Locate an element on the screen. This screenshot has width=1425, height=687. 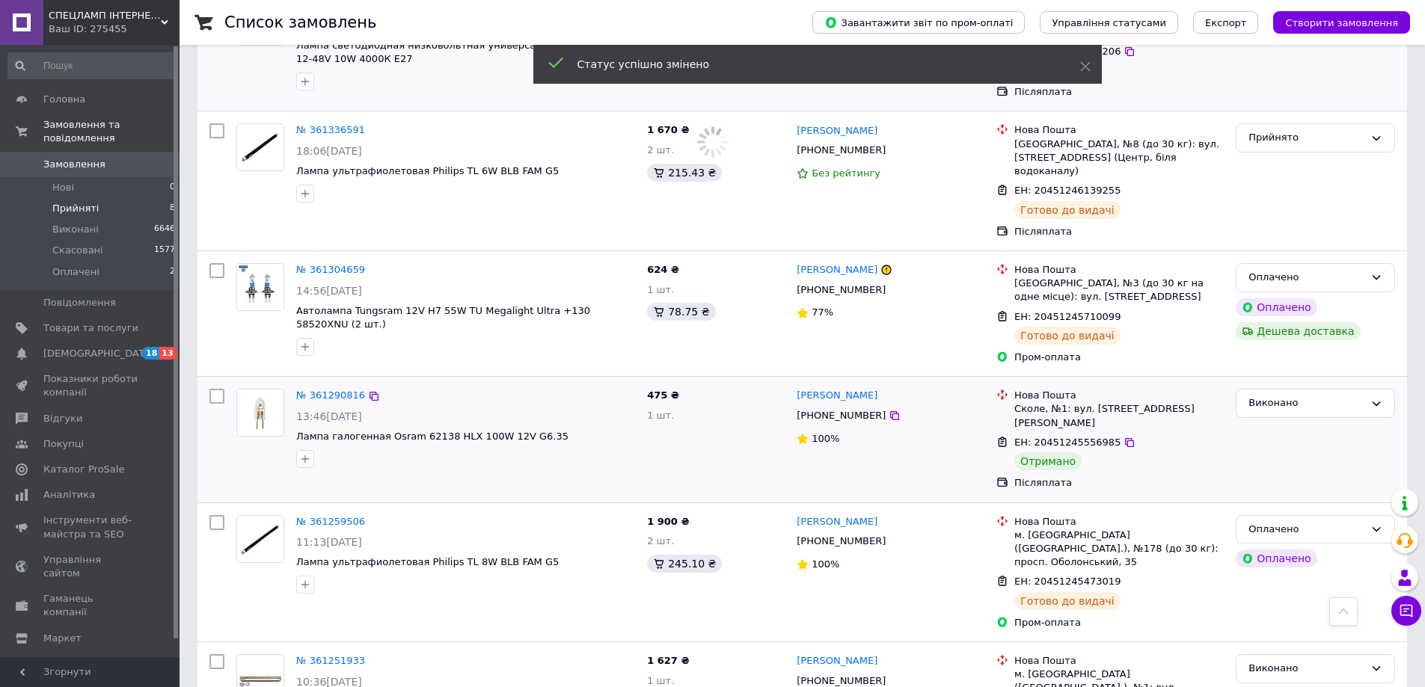
div: 78.75 ₴ is located at coordinates (681, 312).